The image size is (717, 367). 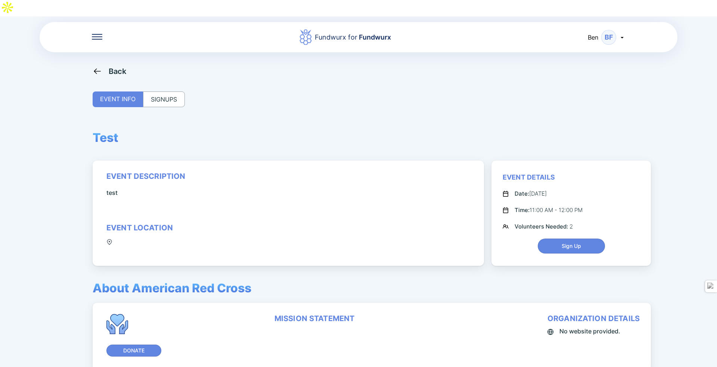 What do you see at coordinates (118, 99) in the screenshot?
I see `div: EVENT INFO` at bounding box center [118, 99].